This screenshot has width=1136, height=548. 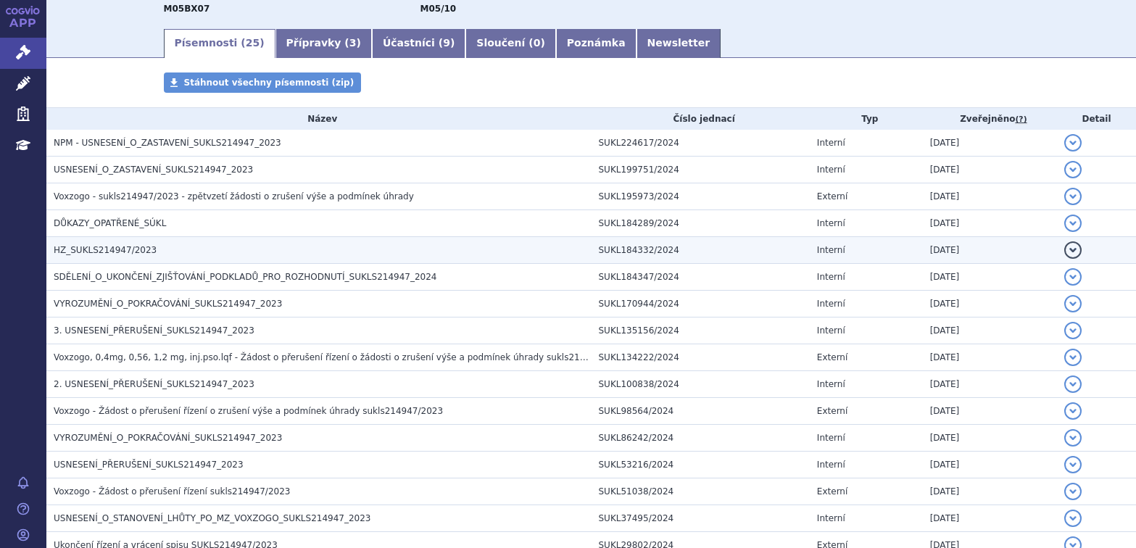 What do you see at coordinates (172, 491) in the screenshot?
I see `span: Voxzogo - Žádost o přerušení řízení sukls214947/2023` at bounding box center [172, 491].